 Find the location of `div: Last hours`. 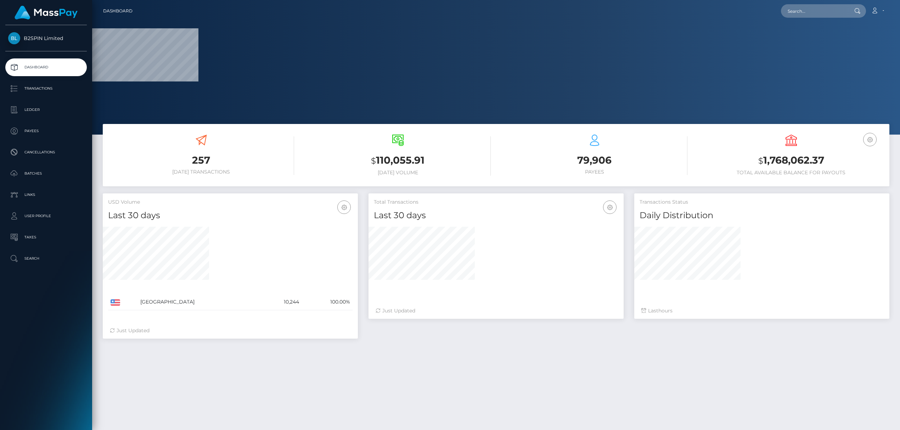

div: Last hours is located at coordinates (762, 311).